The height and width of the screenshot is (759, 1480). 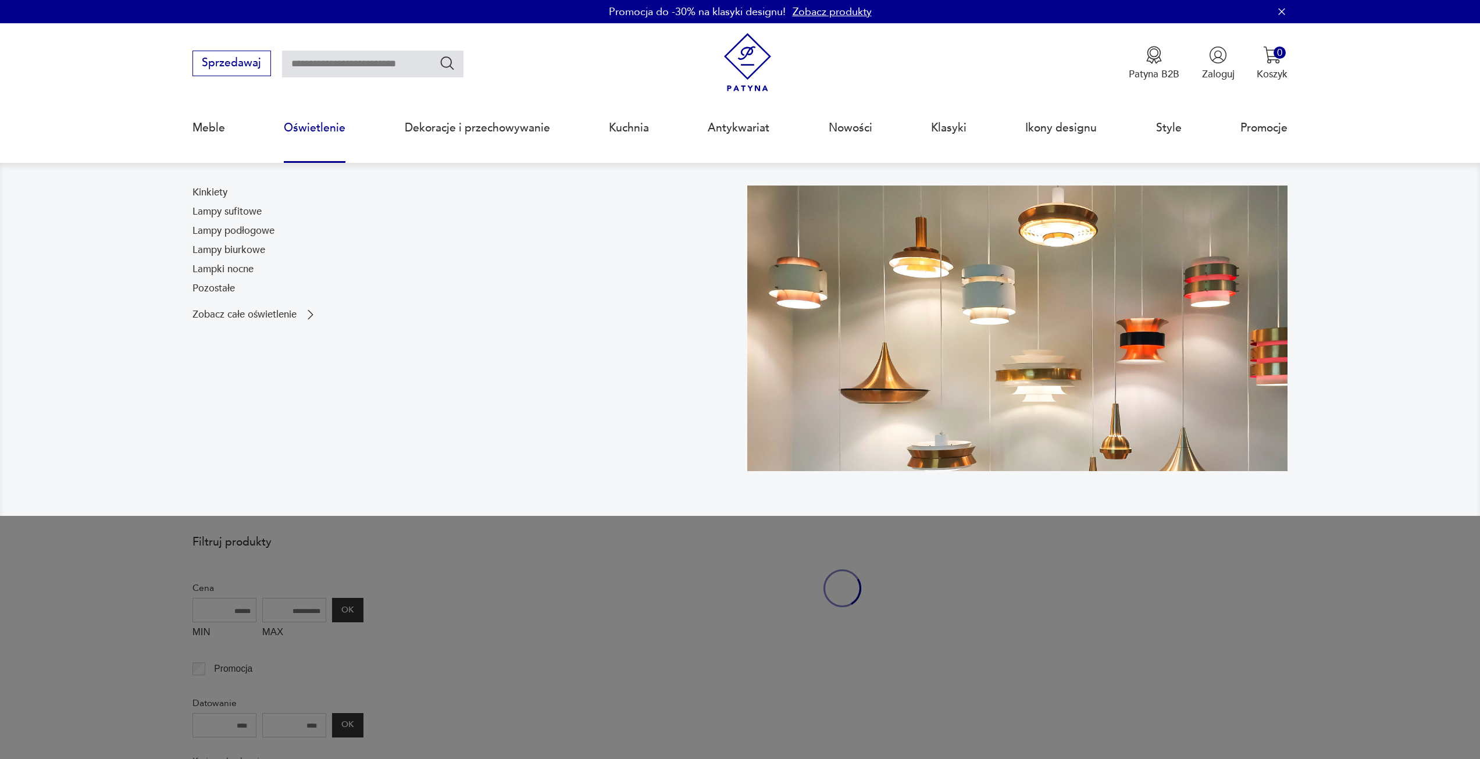 I want to click on a: Dekoracje i przechowywanie, so click(x=477, y=128).